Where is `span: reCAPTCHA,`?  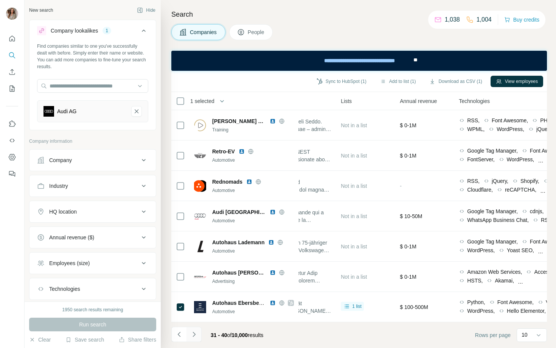 span: reCAPTCHA, is located at coordinates (521, 190).